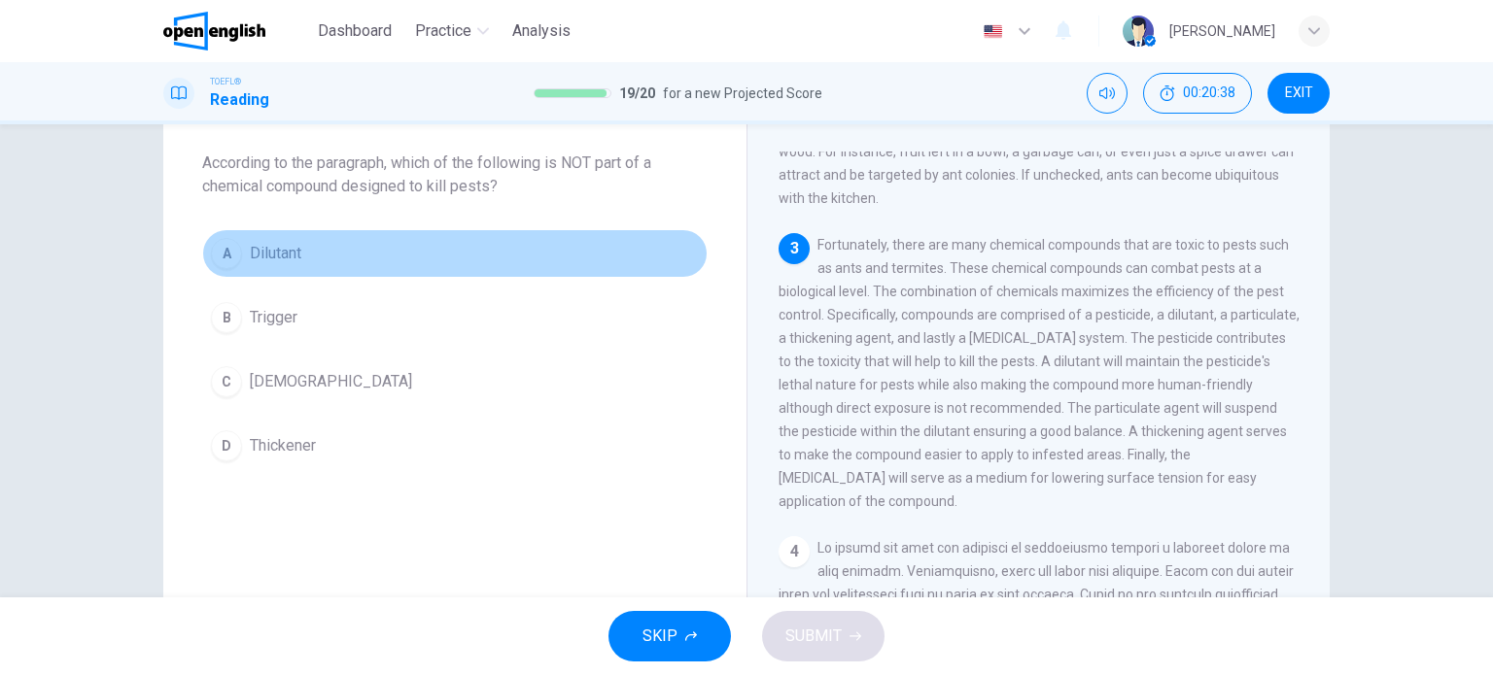 The image size is (1493, 675). Describe the element at coordinates (992, 31) in the screenshot. I see `img: en` at that location.